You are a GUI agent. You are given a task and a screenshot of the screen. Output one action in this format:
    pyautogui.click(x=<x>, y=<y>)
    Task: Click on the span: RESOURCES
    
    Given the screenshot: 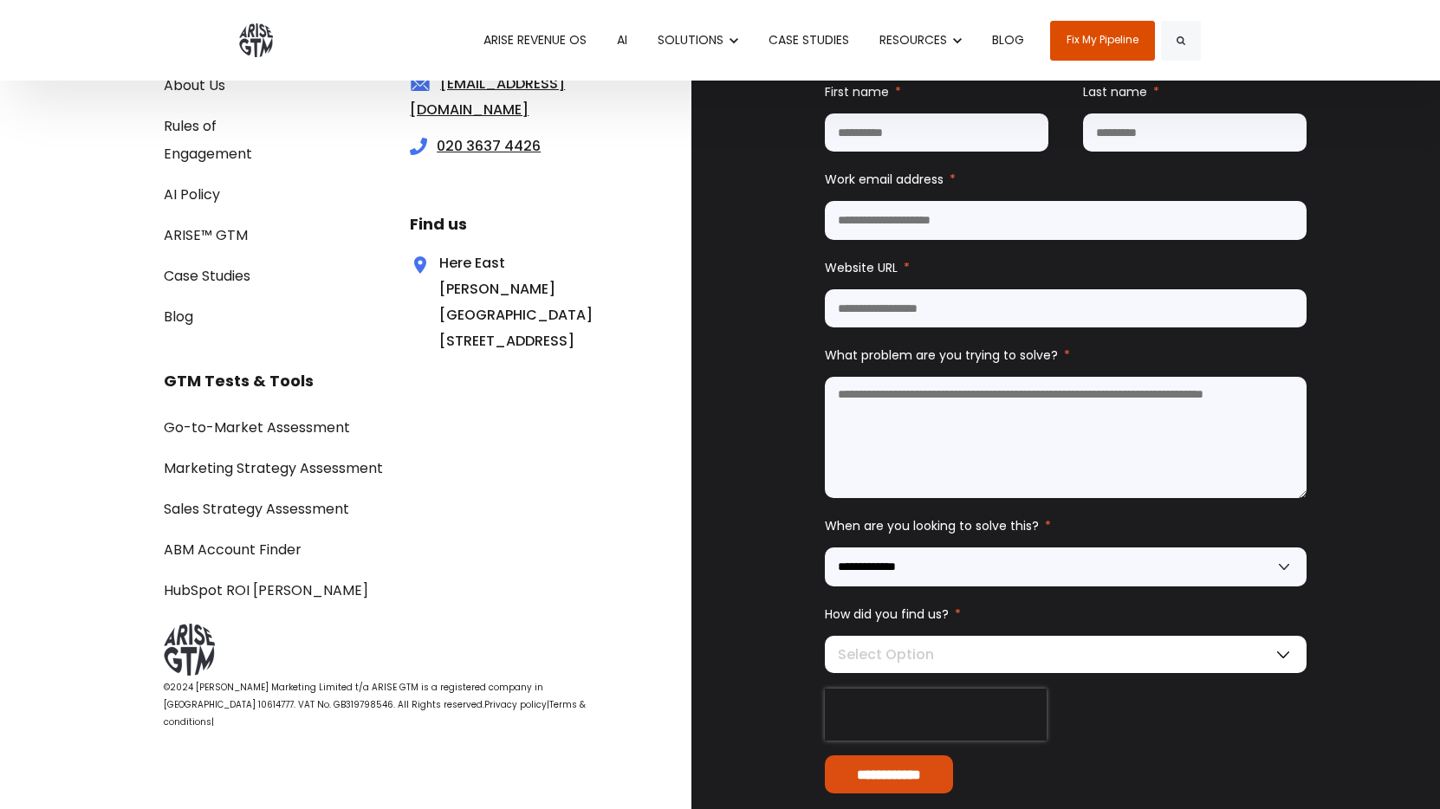 What is the action you would take?
    pyautogui.click(x=913, y=40)
    